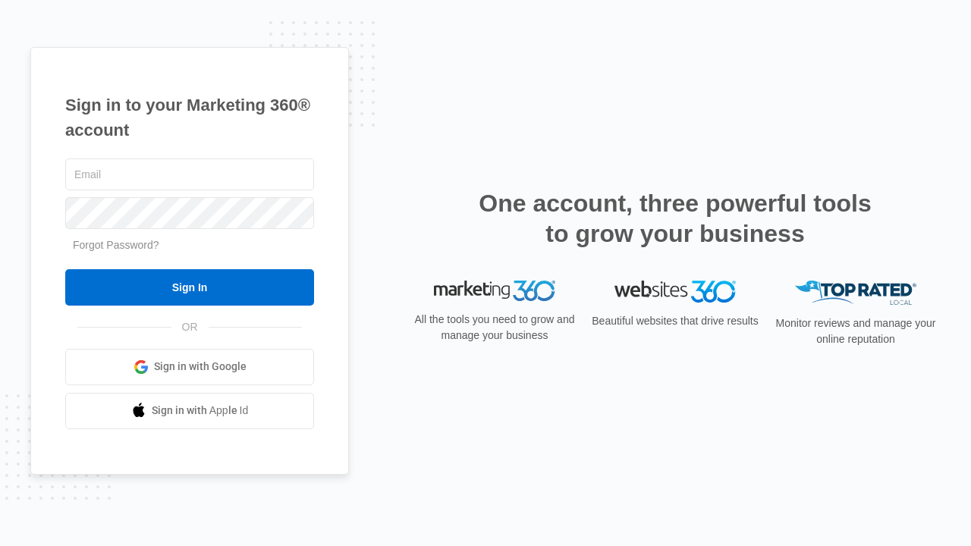  I want to click on input: Sign In, so click(190, 288).